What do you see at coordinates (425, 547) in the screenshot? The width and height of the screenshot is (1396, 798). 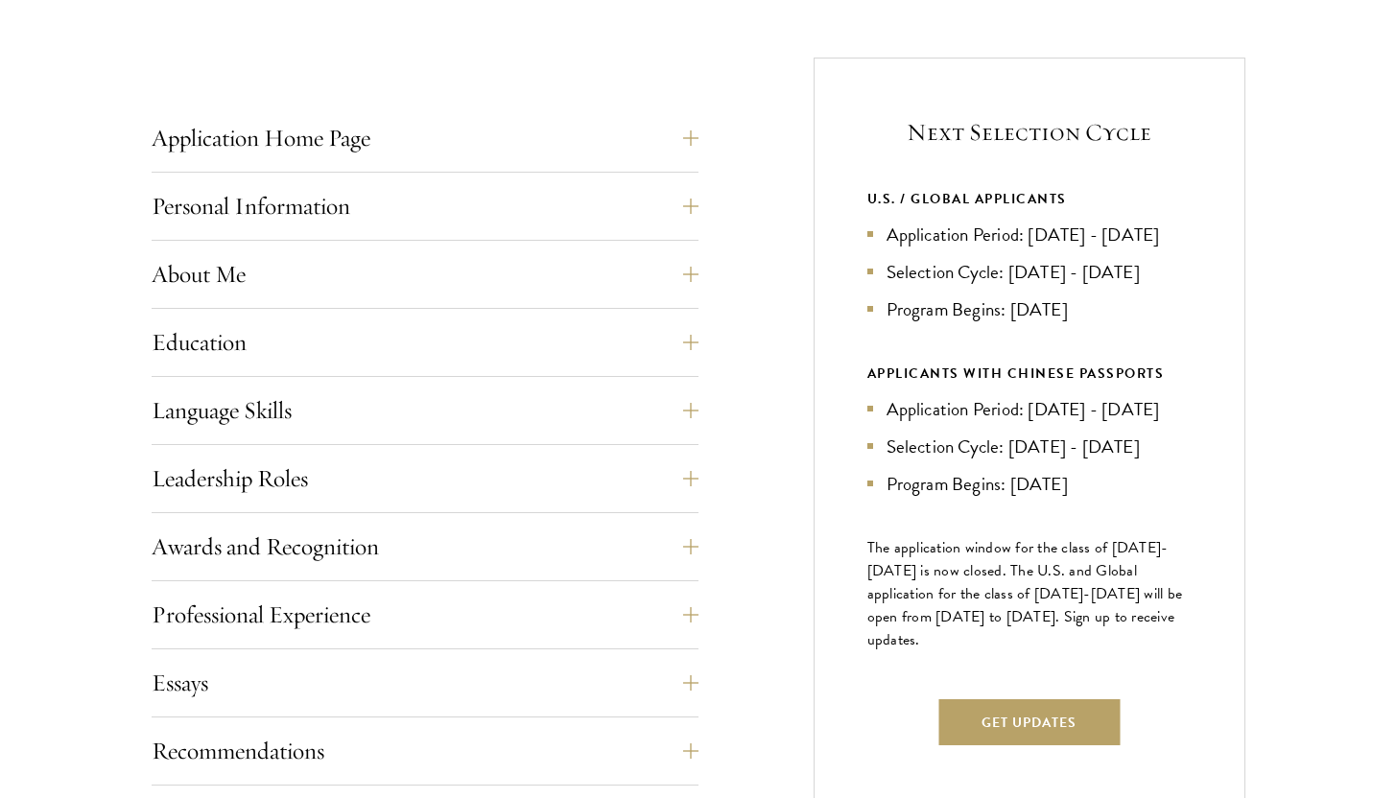 I see `button: Awards and Recognition` at bounding box center [425, 547].